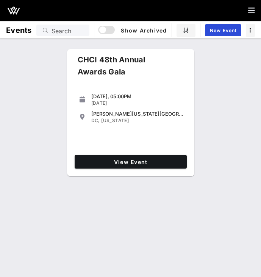 Image resolution: width=261 pixels, height=277 pixels. What do you see at coordinates (223, 30) in the screenshot?
I see `a: New Event` at bounding box center [223, 30].